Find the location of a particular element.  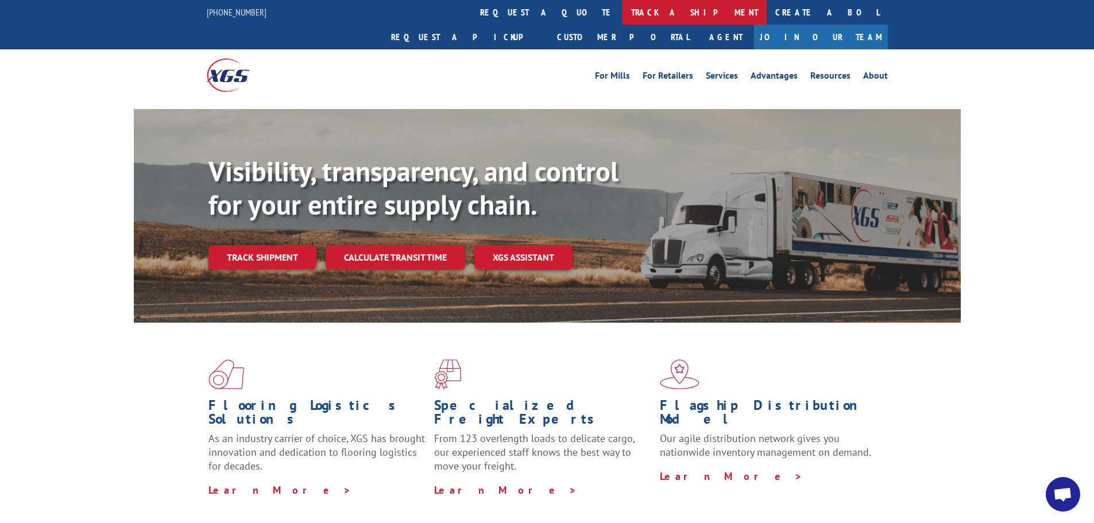

a: Agent is located at coordinates (726, 37).